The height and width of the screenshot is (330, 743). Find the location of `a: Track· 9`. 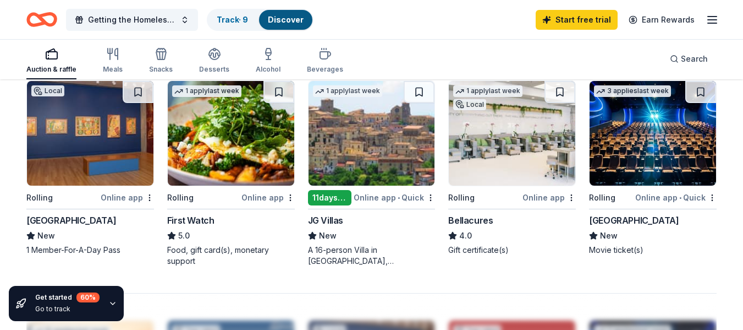

a: Track· 9 is located at coordinates (232, 19).